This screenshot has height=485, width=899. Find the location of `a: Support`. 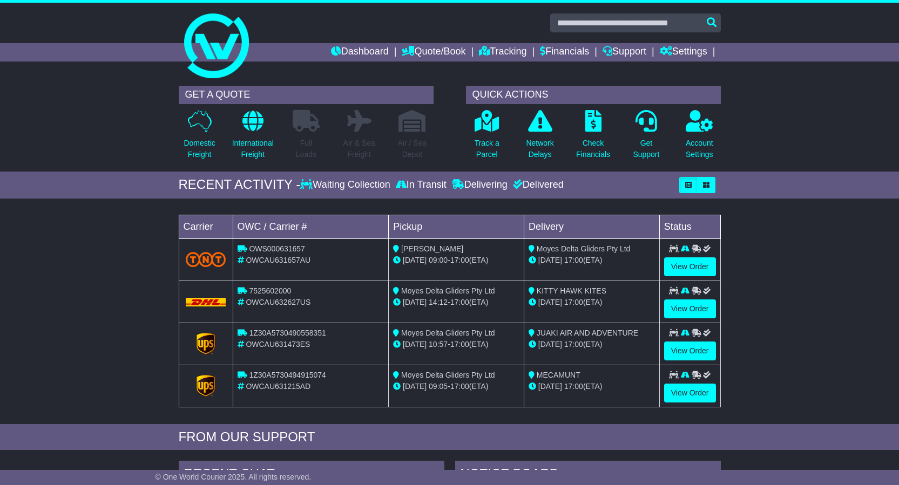

a: Support is located at coordinates (624, 52).